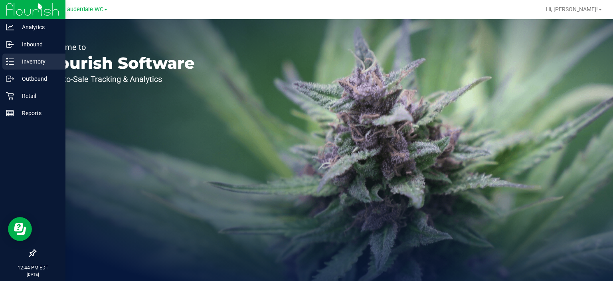 The height and width of the screenshot is (281, 613). I want to click on p: Outbound, so click(38, 79).